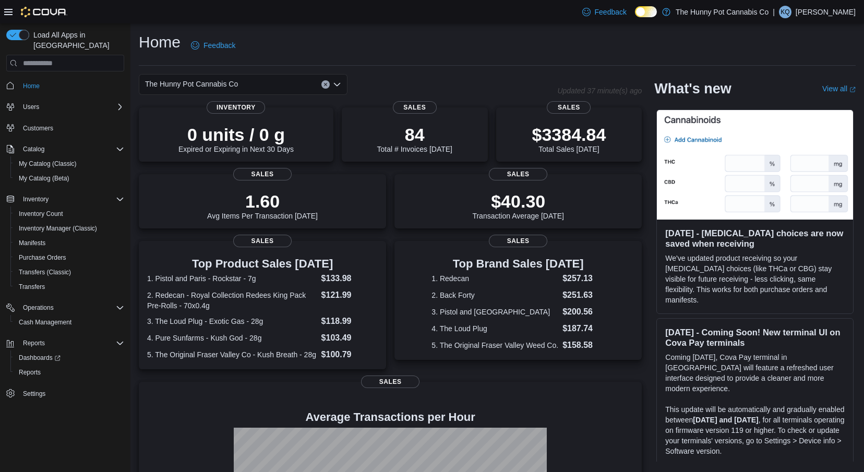 Image resolution: width=864 pixels, height=472 pixels. Describe the element at coordinates (47, 164) in the screenshot. I see `a: My Catalog (Classic)` at that location.